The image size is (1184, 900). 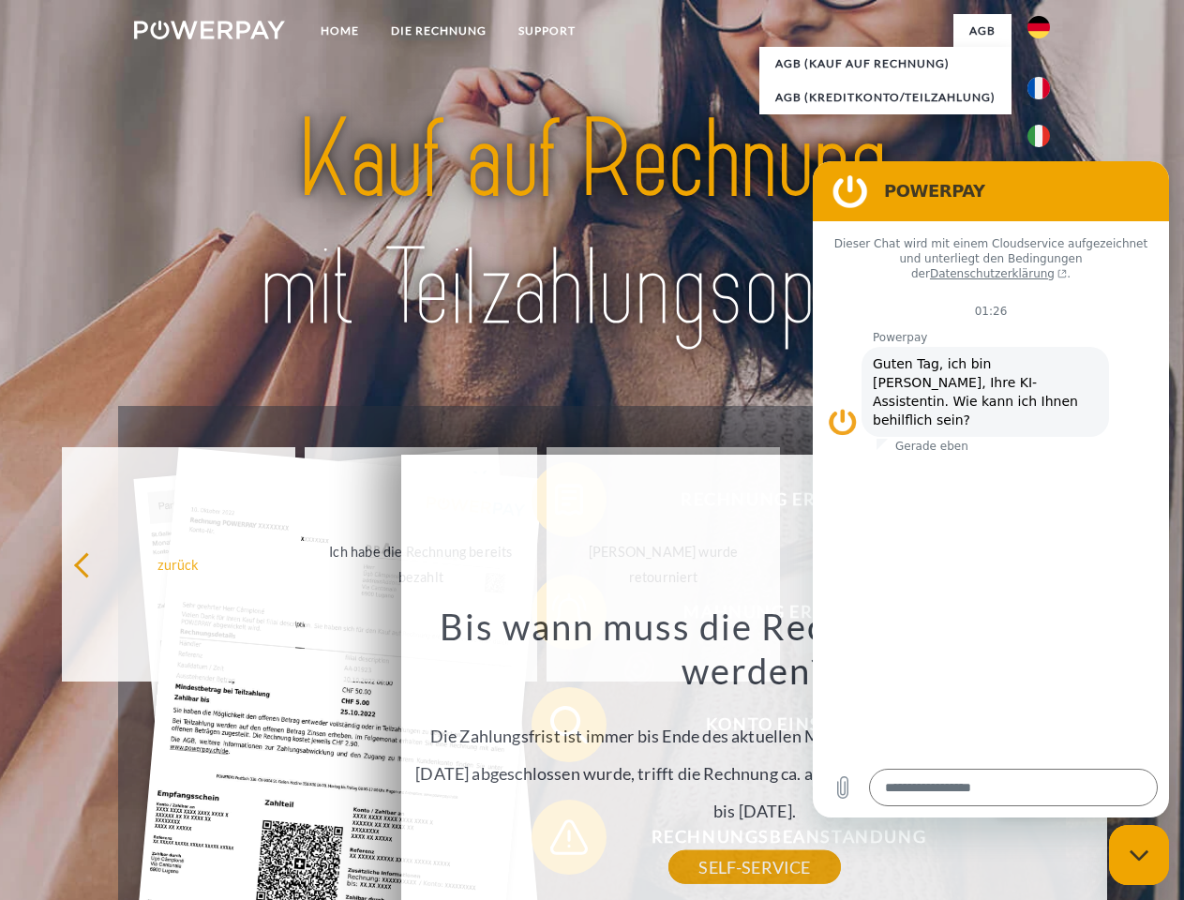 I want to click on a: Home, so click(x=339, y=31).